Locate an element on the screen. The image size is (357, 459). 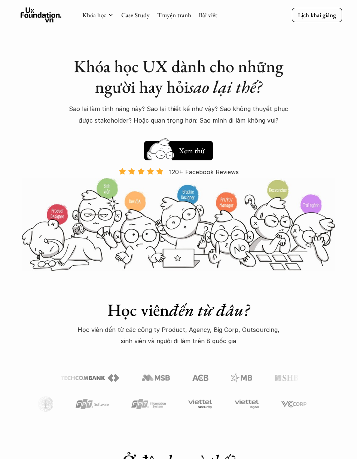
h1: Khóa học UX dành cho những người hay hỏi is located at coordinates (178, 77).